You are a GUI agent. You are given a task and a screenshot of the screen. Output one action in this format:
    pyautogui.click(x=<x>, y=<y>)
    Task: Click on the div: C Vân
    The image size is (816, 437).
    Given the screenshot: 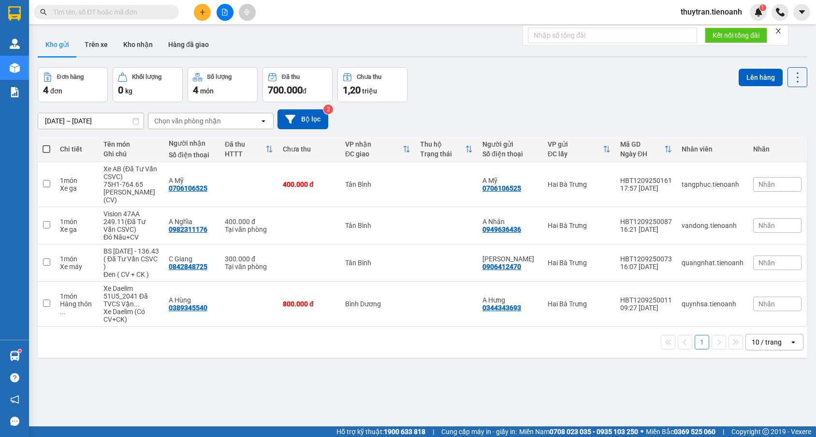 What is the action you would take?
    pyautogui.click(x=510, y=259)
    